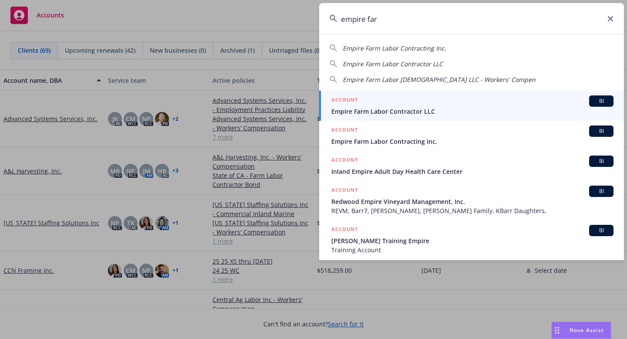  I want to click on span: Training Account, so click(472, 249).